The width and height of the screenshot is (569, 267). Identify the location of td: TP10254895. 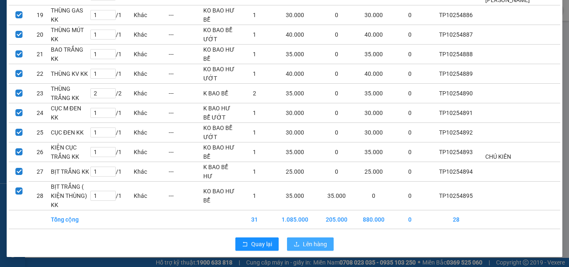
(456, 196).